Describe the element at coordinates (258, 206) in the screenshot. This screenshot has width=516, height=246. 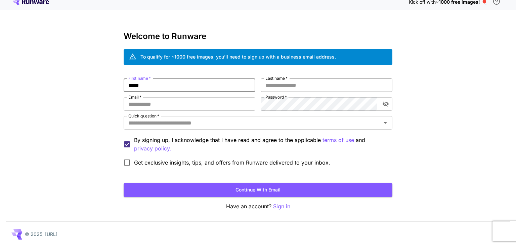
I see `p: Have an account?` at that location.